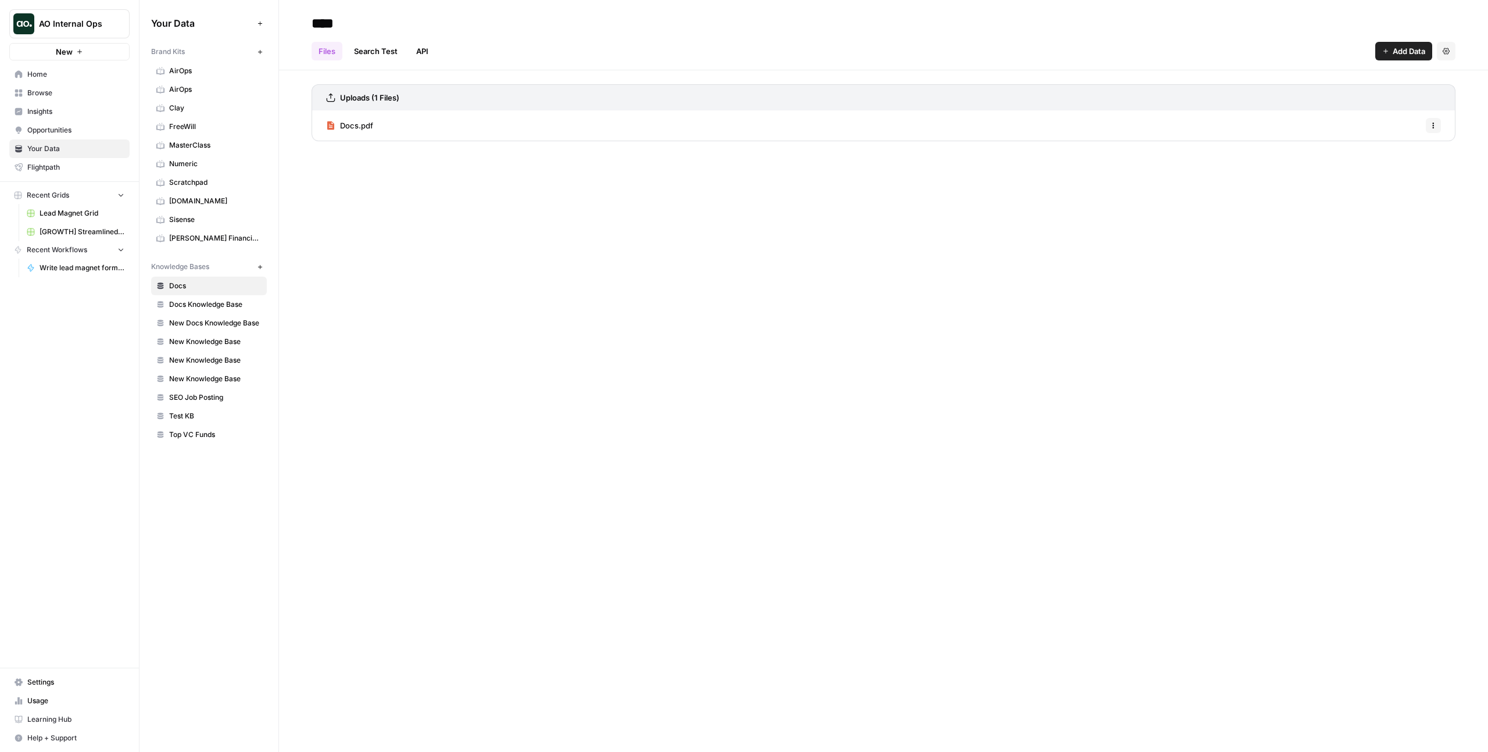  What do you see at coordinates (375, 51) in the screenshot?
I see `a: Search Test` at bounding box center [375, 51].